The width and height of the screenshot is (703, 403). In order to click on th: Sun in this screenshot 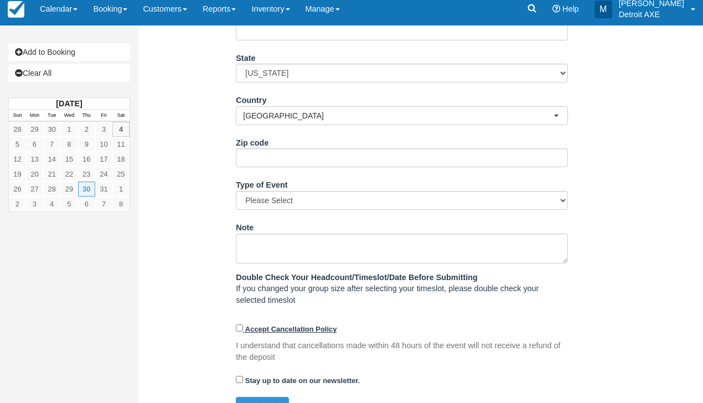, I will do `click(17, 116)`.